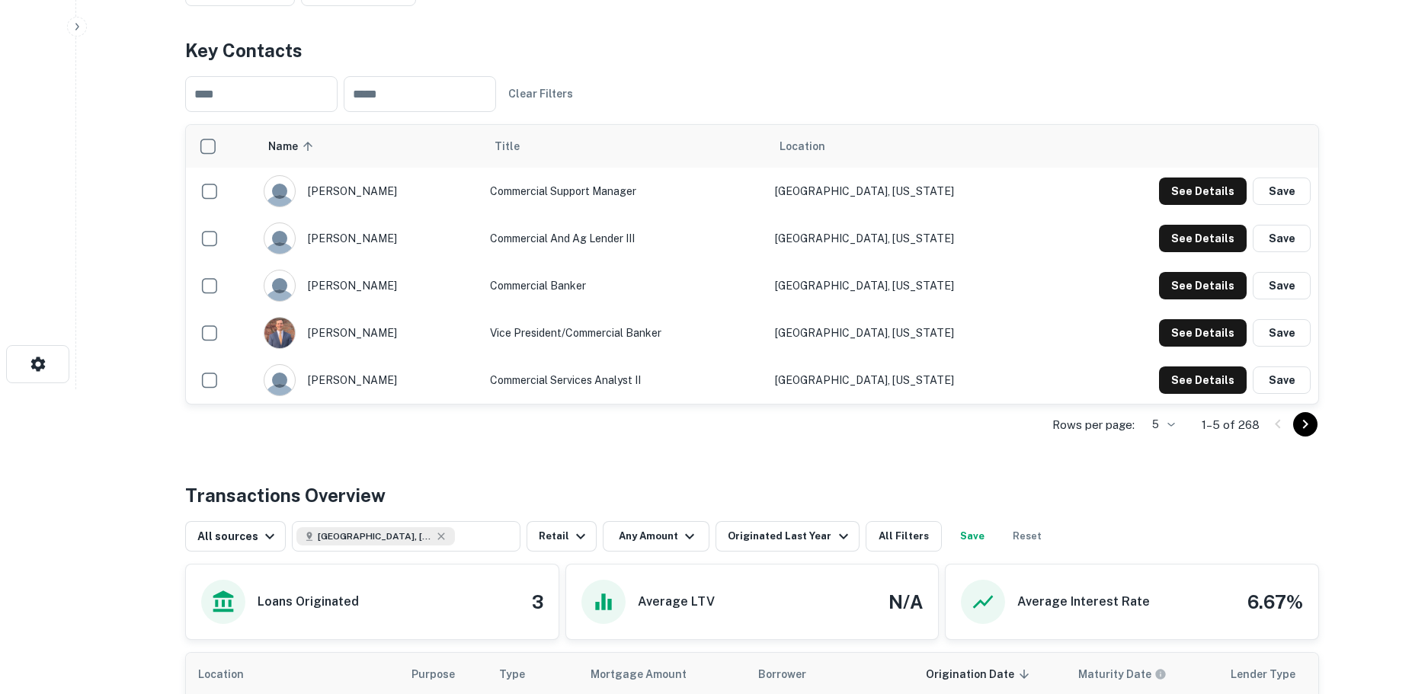 The width and height of the screenshot is (1428, 694). I want to click on span: Name, so click(293, 146).